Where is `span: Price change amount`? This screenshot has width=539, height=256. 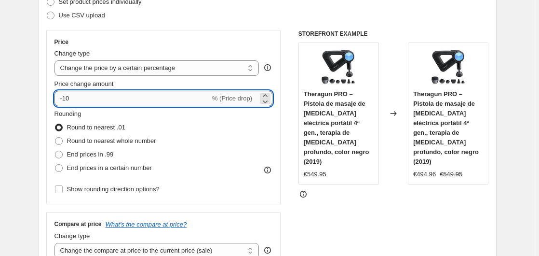 span: Price change amount is located at coordinates (84, 83).